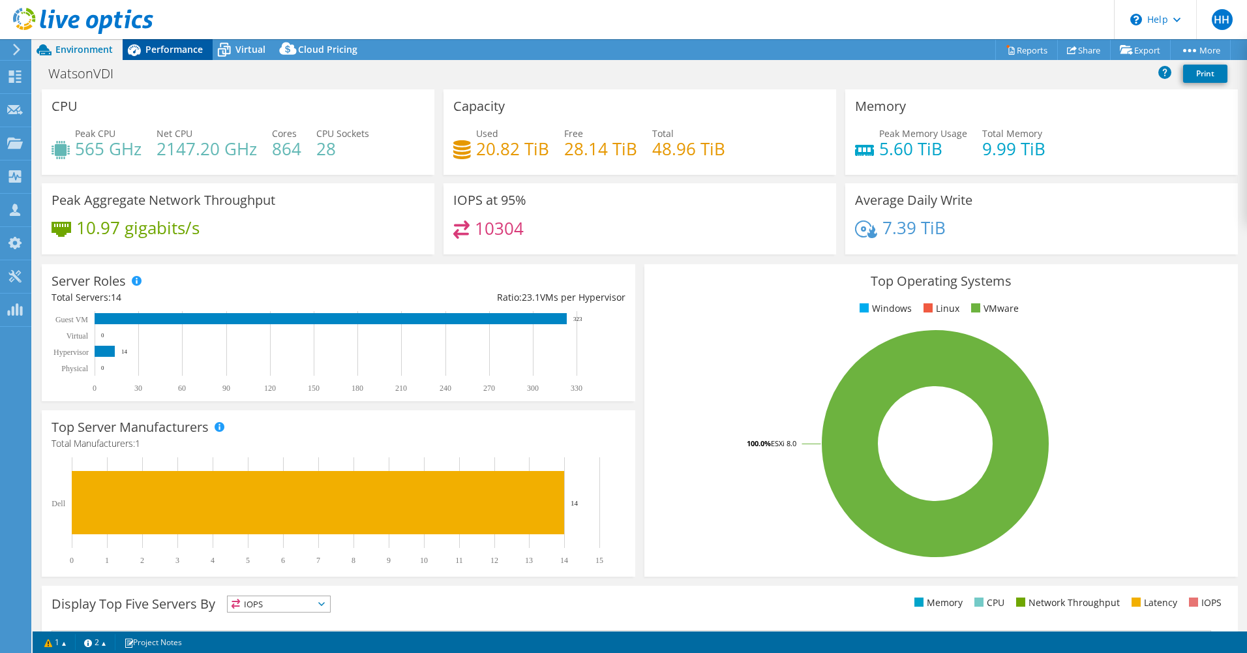 This screenshot has width=1247, height=653. I want to click on text: 270, so click(489, 388).